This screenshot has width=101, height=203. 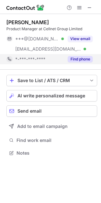 I want to click on button: Add to email campaign, so click(x=52, y=126).